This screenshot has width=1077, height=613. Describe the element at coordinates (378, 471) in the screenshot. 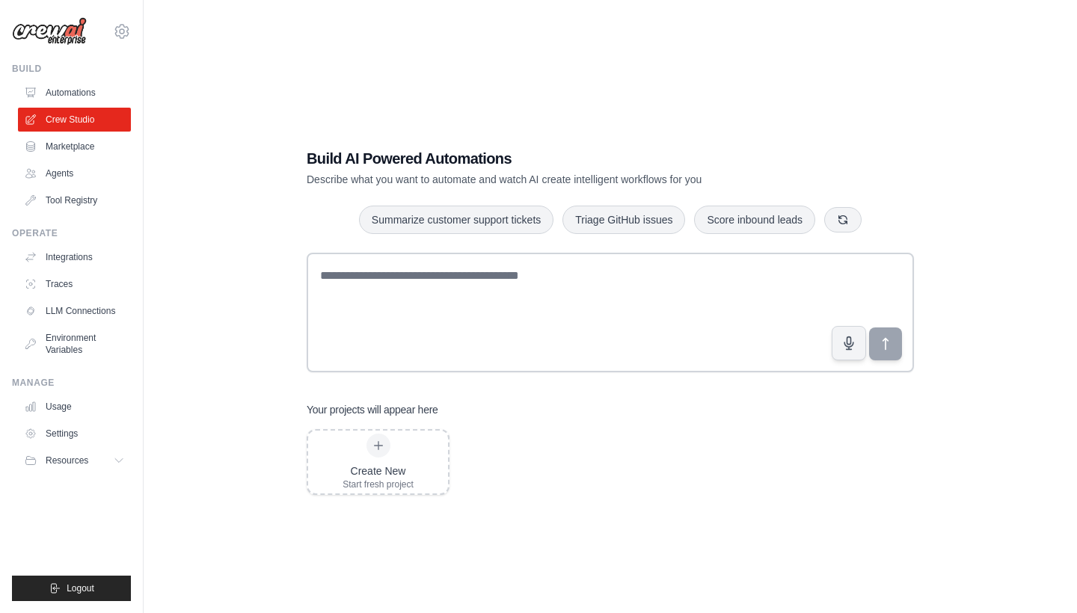

I see `div: Create New` at that location.